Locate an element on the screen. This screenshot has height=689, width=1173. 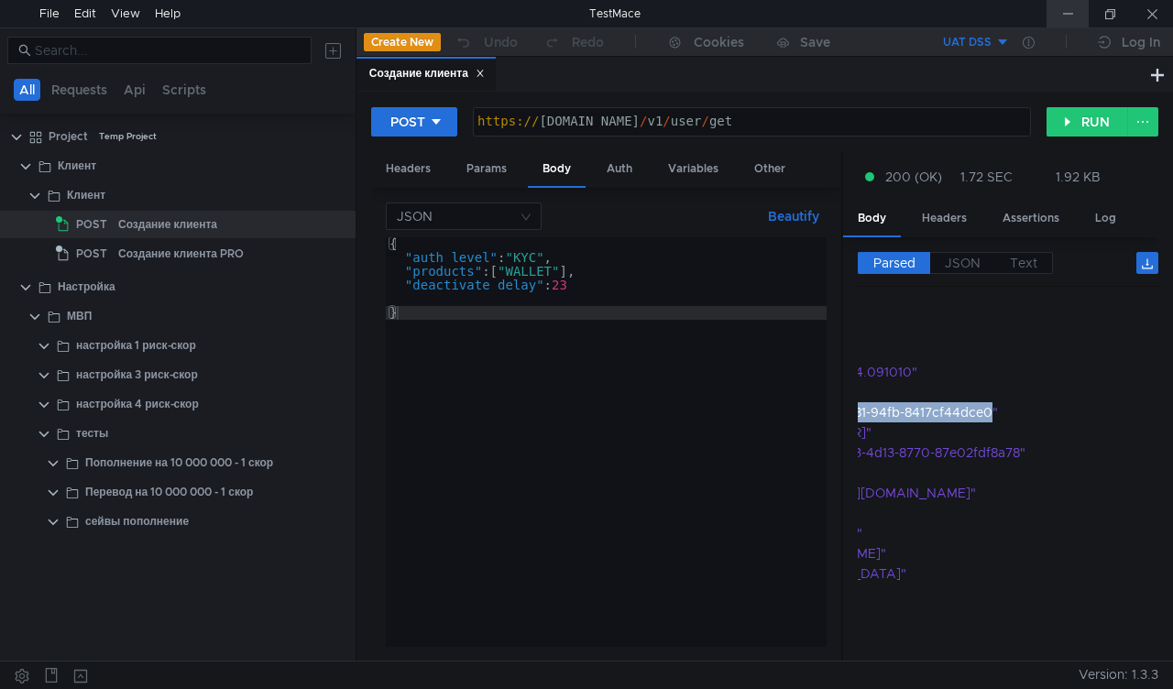
div: Auth is located at coordinates (620, 169).